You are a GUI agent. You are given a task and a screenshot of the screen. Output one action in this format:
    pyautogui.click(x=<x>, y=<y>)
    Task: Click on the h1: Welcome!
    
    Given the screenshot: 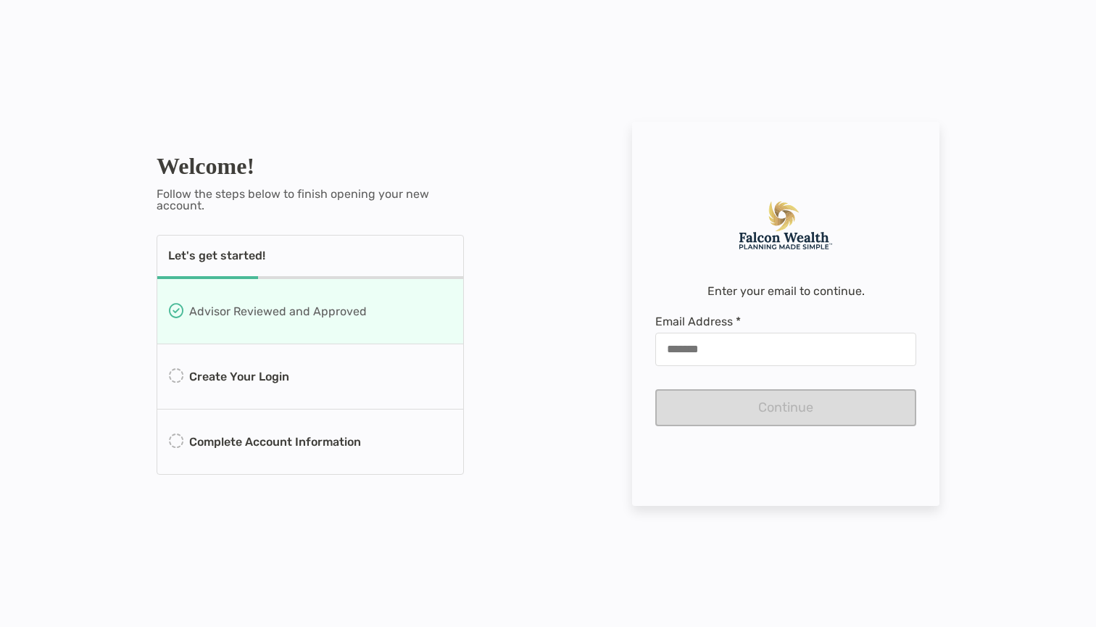 What is the action you would take?
    pyautogui.click(x=310, y=166)
    